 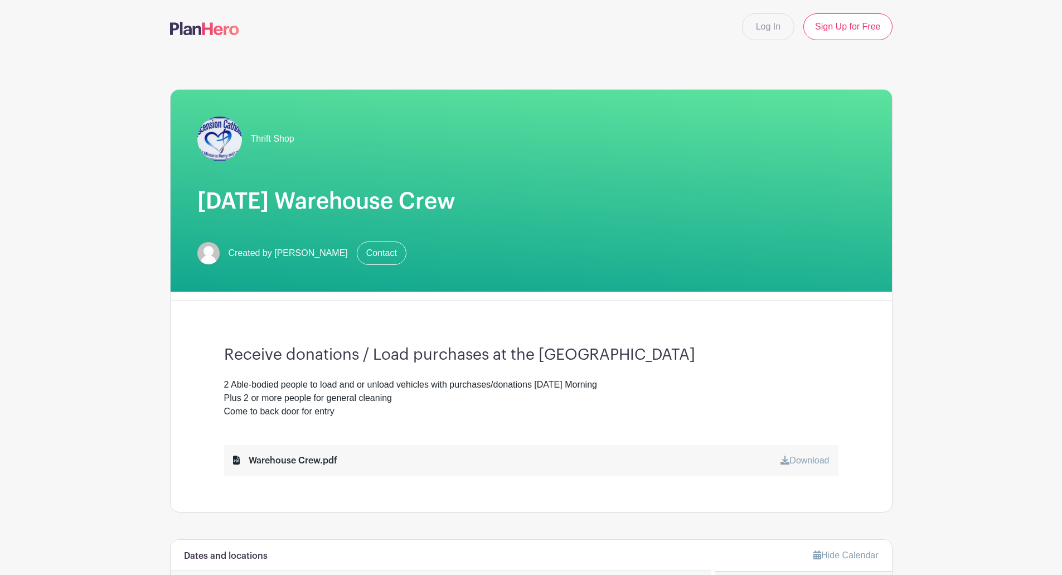 I want to click on a: Download, so click(x=805, y=460).